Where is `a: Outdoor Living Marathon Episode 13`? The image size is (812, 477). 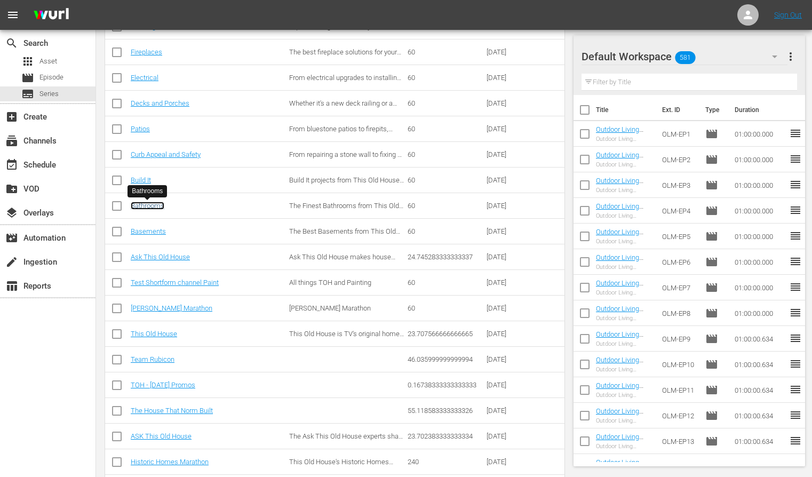 a: Outdoor Living Marathon Episode 13 is located at coordinates (623, 445).